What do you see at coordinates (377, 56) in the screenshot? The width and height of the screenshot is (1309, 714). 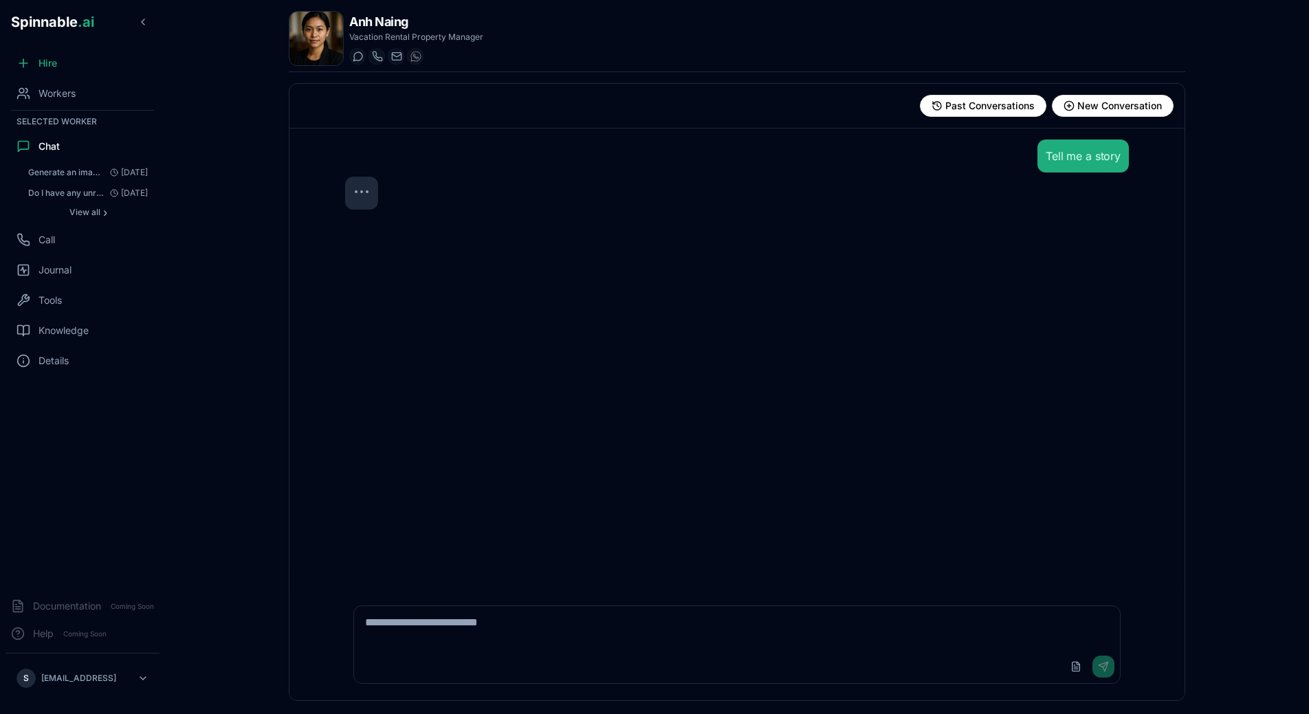 I see `button: Start a call with Anh Naing` at bounding box center [377, 56].